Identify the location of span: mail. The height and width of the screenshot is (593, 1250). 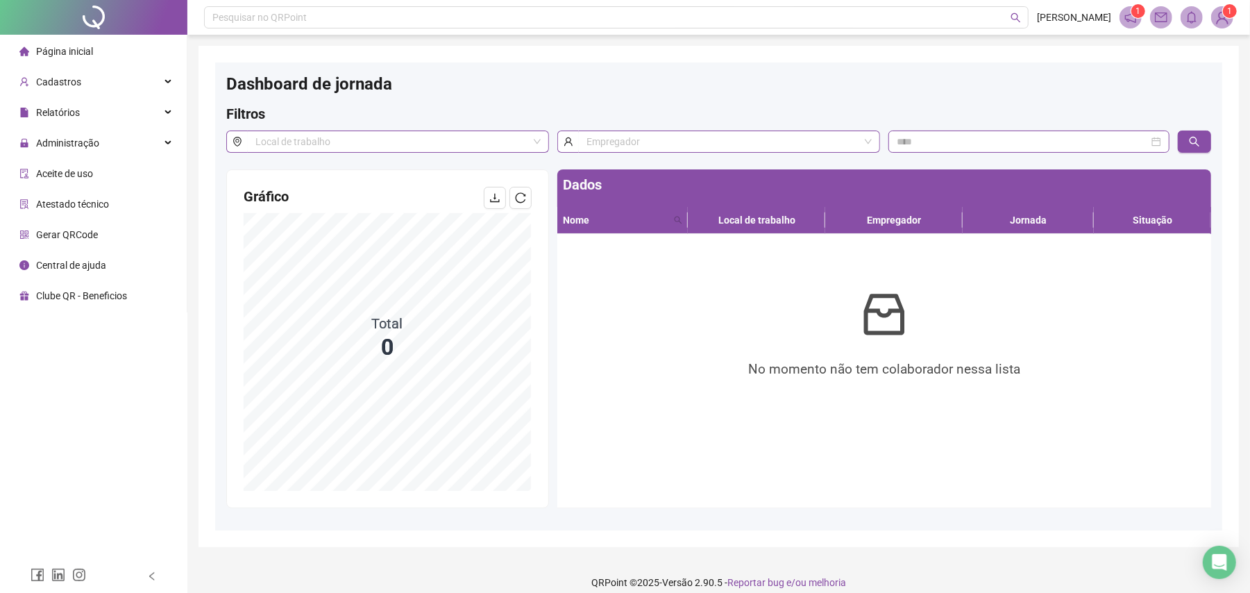
(1161, 17).